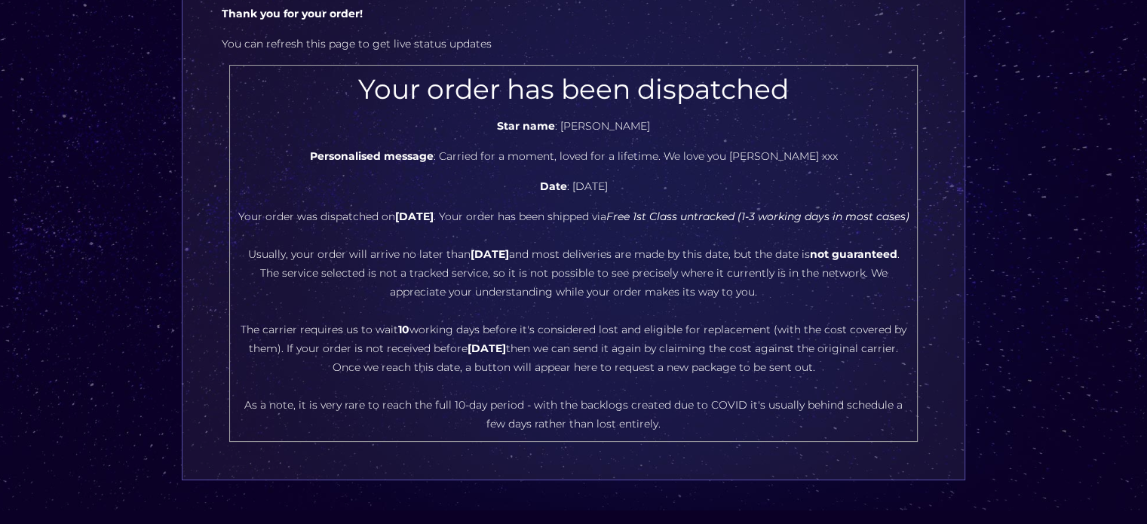 The image size is (1147, 524). Describe the element at coordinates (292, 14) in the screenshot. I see `b: Thank you for your order!` at that location.